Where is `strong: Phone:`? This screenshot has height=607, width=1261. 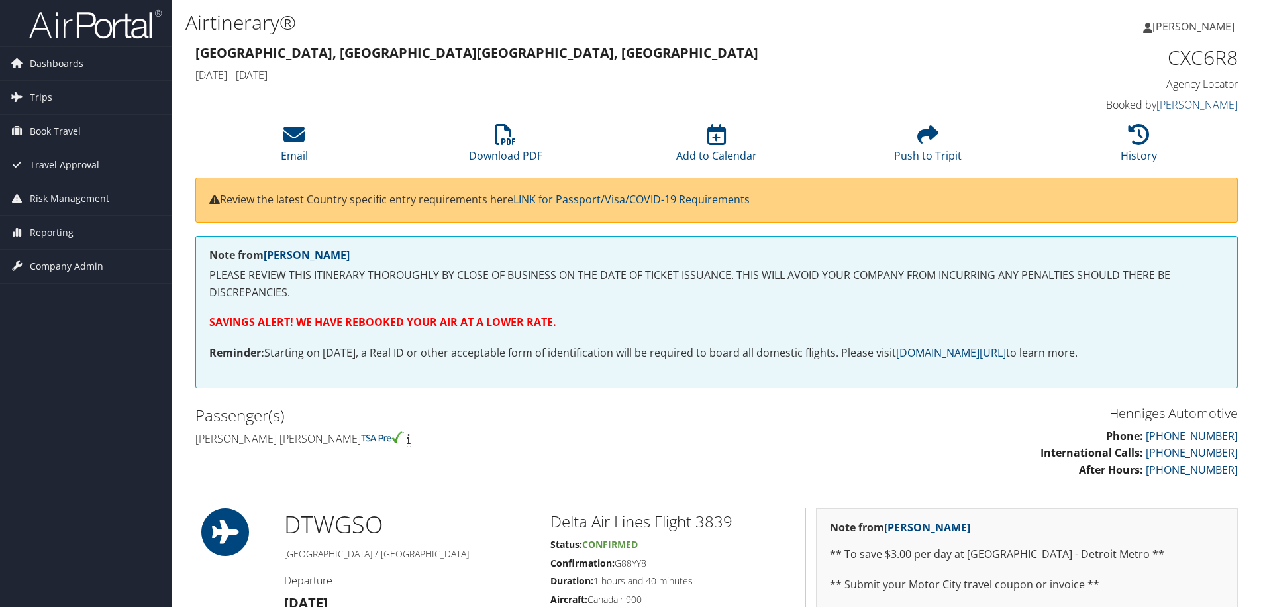 strong: Phone: is located at coordinates (1124, 436).